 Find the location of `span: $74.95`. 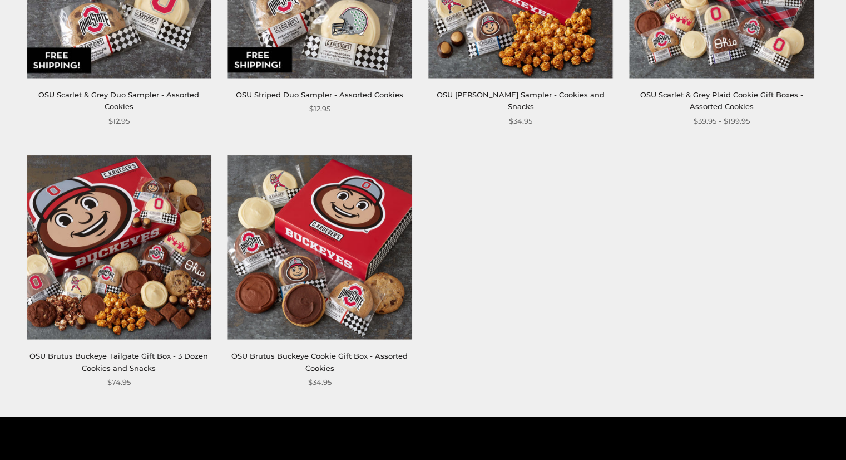

span: $74.95 is located at coordinates (119, 382).